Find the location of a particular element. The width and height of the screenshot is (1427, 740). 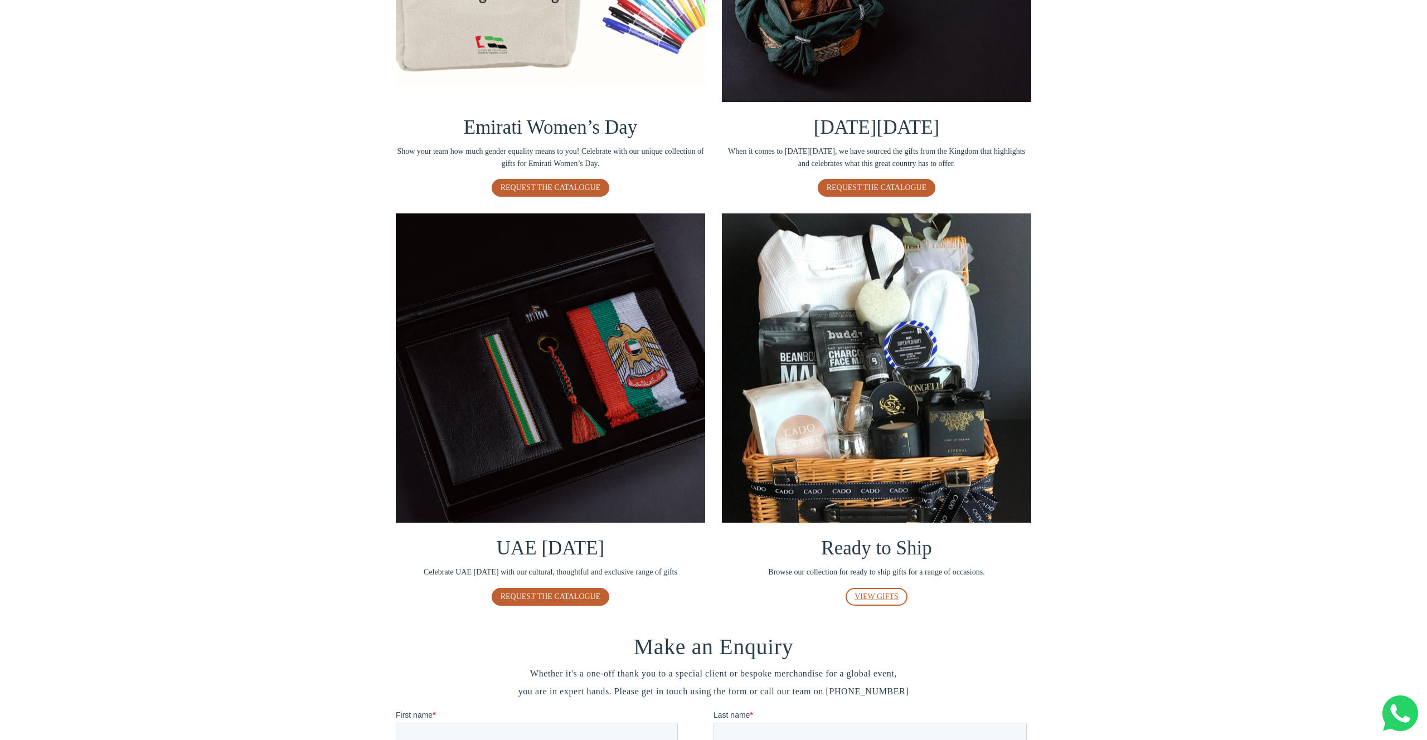

img: screenshot-20220711-at-064423-1657775578987.png is located at coordinates (876, 368).